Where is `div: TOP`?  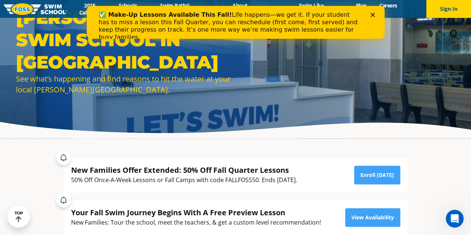
div: TOP is located at coordinates (19, 216).